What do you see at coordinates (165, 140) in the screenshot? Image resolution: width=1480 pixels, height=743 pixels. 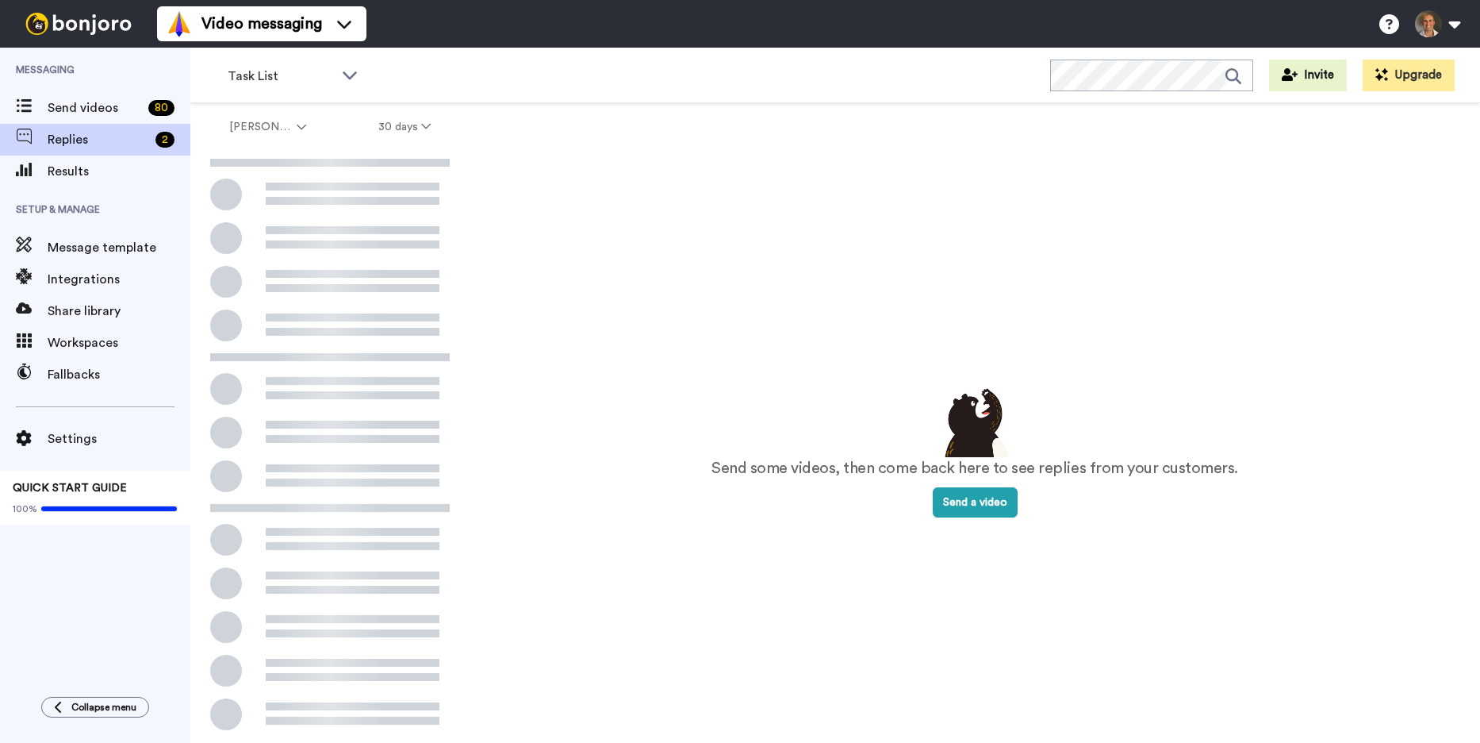 I see `div: 2` at bounding box center [165, 140].